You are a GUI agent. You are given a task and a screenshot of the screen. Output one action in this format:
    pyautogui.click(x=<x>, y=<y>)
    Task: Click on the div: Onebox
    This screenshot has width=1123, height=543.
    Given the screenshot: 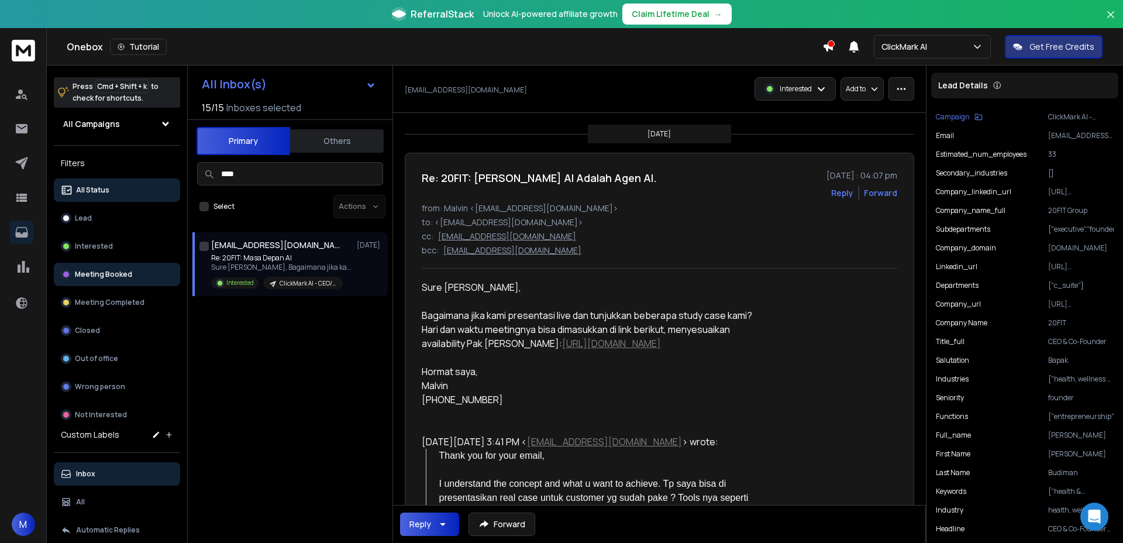 What is the action you would take?
    pyautogui.click(x=445, y=47)
    